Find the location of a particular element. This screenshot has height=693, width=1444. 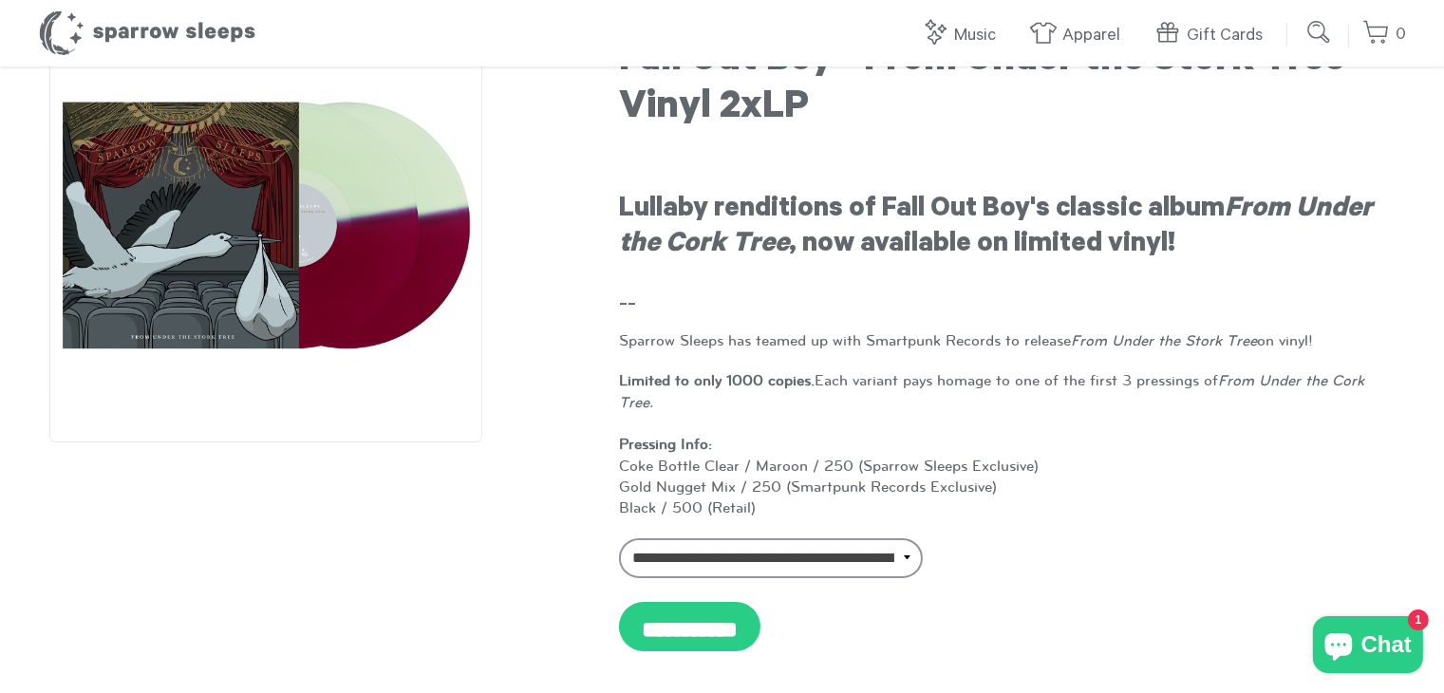

input: Submit is located at coordinates (1319, 32).